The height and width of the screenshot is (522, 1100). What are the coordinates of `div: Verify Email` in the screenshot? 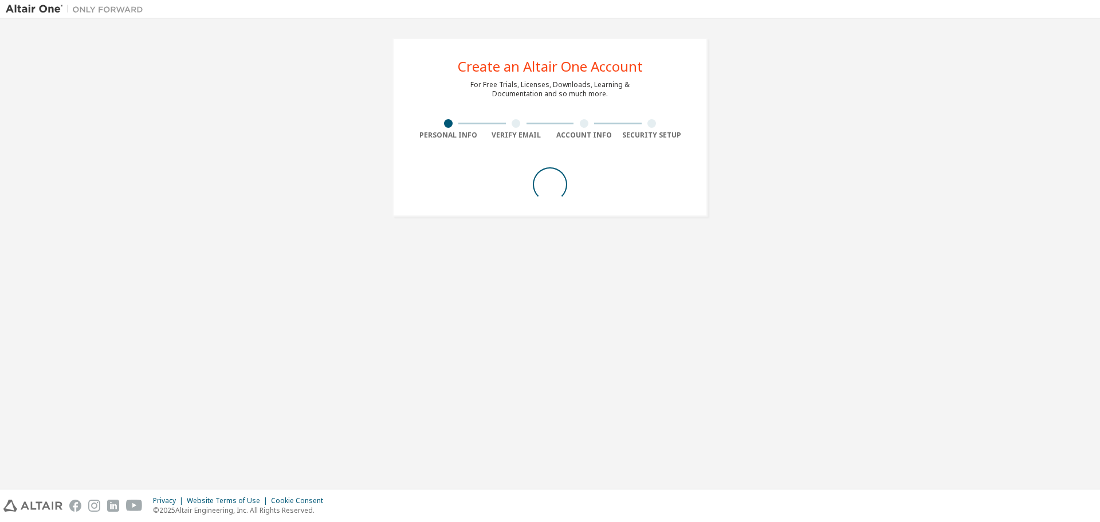 It's located at (516, 135).